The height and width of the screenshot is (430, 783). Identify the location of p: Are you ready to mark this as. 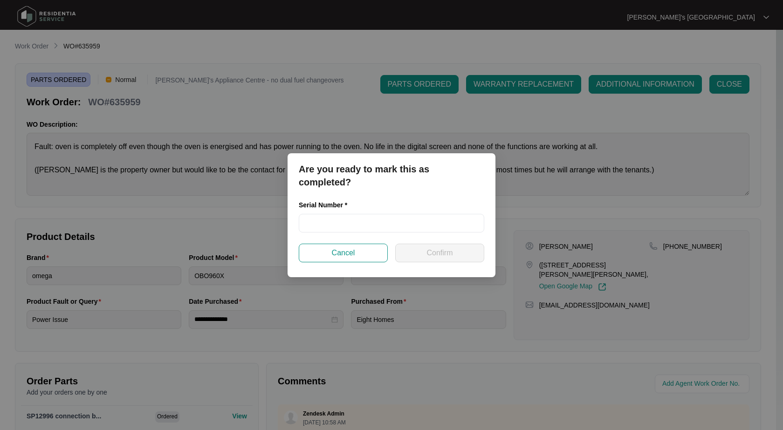
(391, 169).